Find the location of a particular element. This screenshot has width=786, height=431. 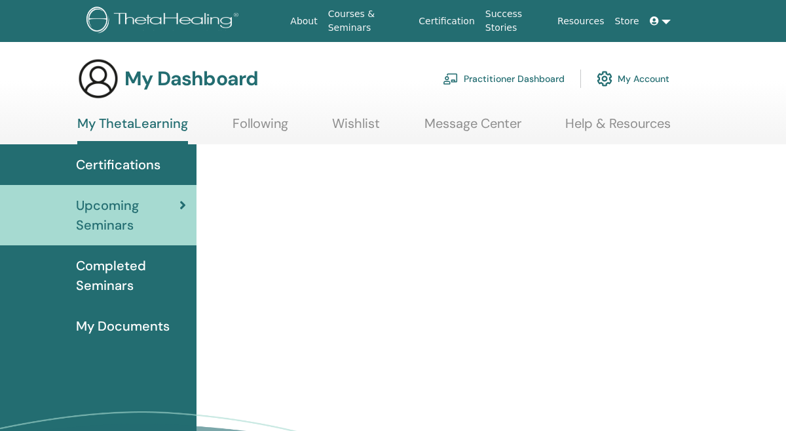

a: Message Center is located at coordinates (473, 128).